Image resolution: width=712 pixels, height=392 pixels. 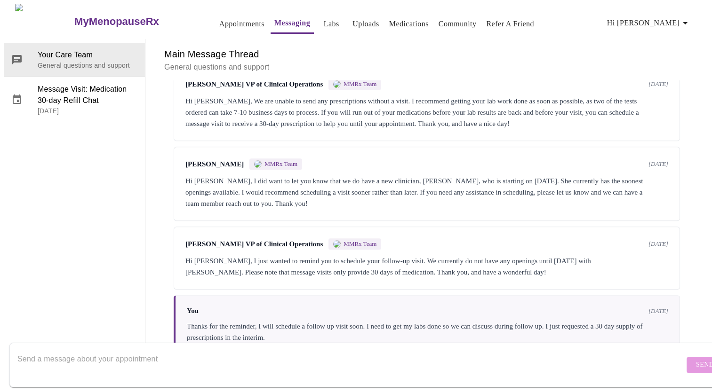 I want to click on a: MyMenopauseRx, so click(x=135, y=22).